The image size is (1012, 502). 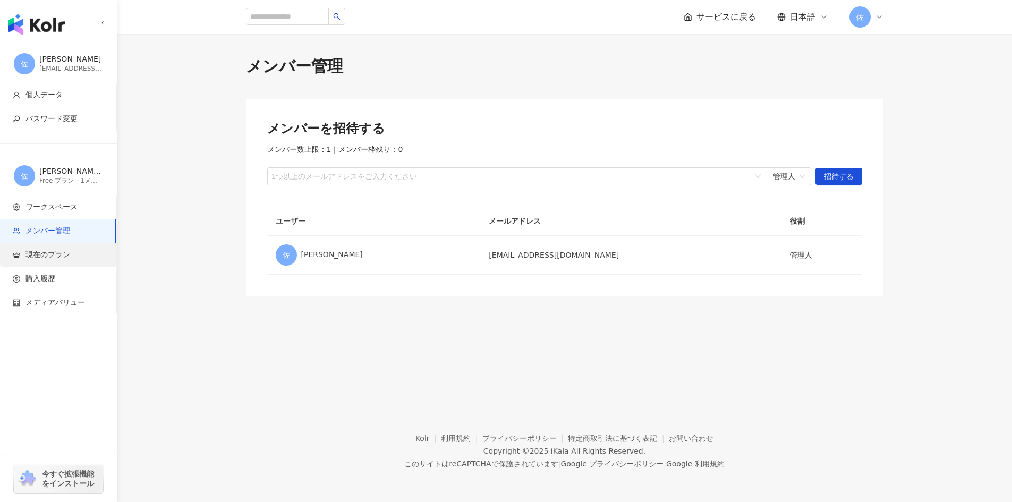 What do you see at coordinates (52, 119) in the screenshot?
I see `span: パスワード変更` at bounding box center [52, 119].